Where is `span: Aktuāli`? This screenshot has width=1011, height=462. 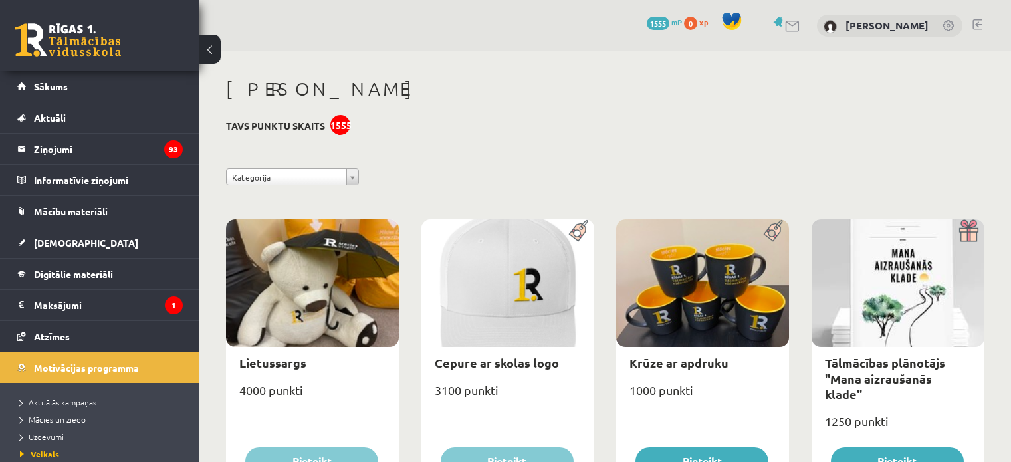
span: Aktuāli is located at coordinates (50, 118).